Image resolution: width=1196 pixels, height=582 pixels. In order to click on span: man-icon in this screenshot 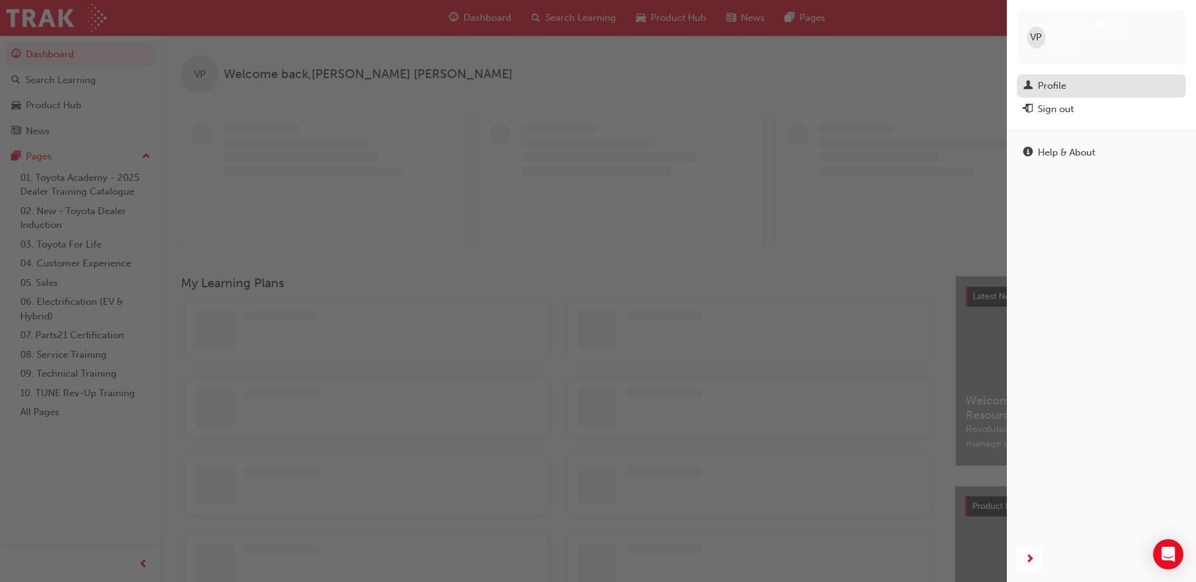, I will do `click(1027, 86)`.